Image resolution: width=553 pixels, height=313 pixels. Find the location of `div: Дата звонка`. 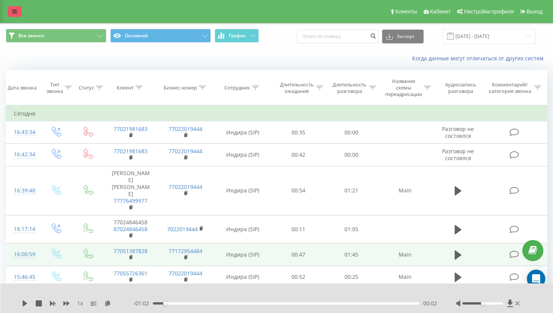

div: Дата звонка is located at coordinates (22, 88).